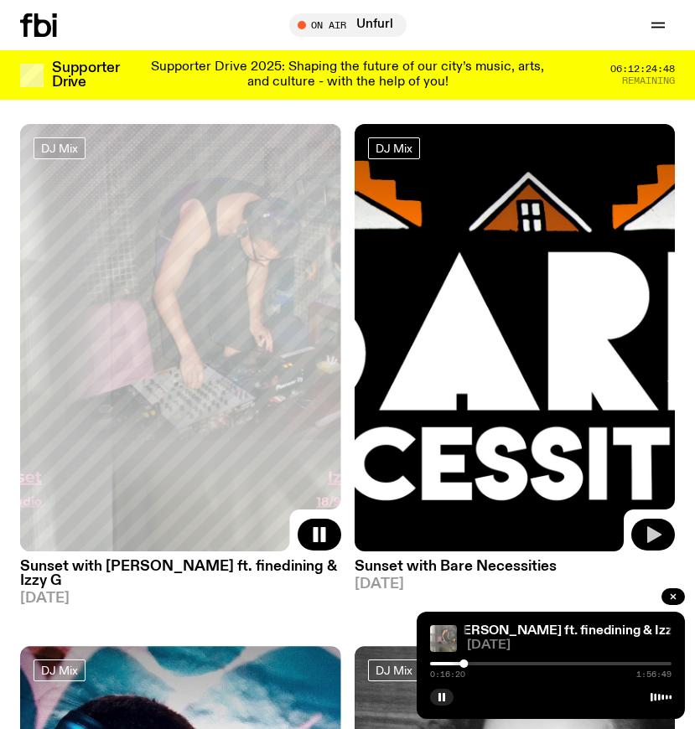 The height and width of the screenshot is (729, 695). Describe the element at coordinates (348, 25) in the screenshot. I see `button: On AirUnfurl` at that location.